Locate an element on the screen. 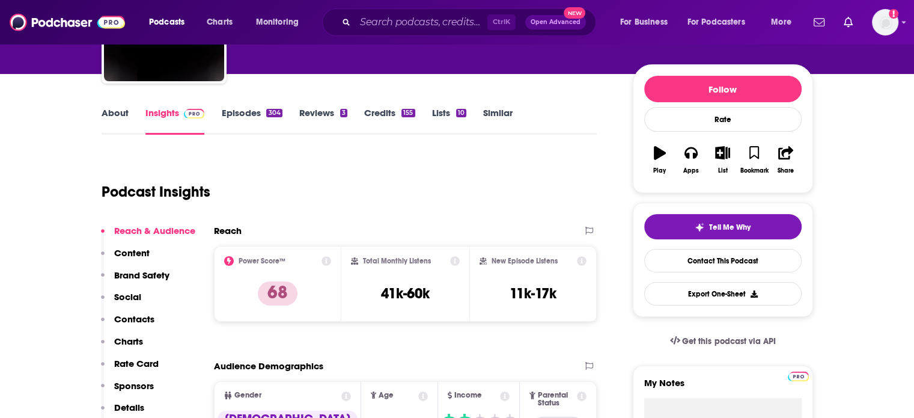 This screenshot has width=914, height=418. button: Follow is located at coordinates (723, 89).